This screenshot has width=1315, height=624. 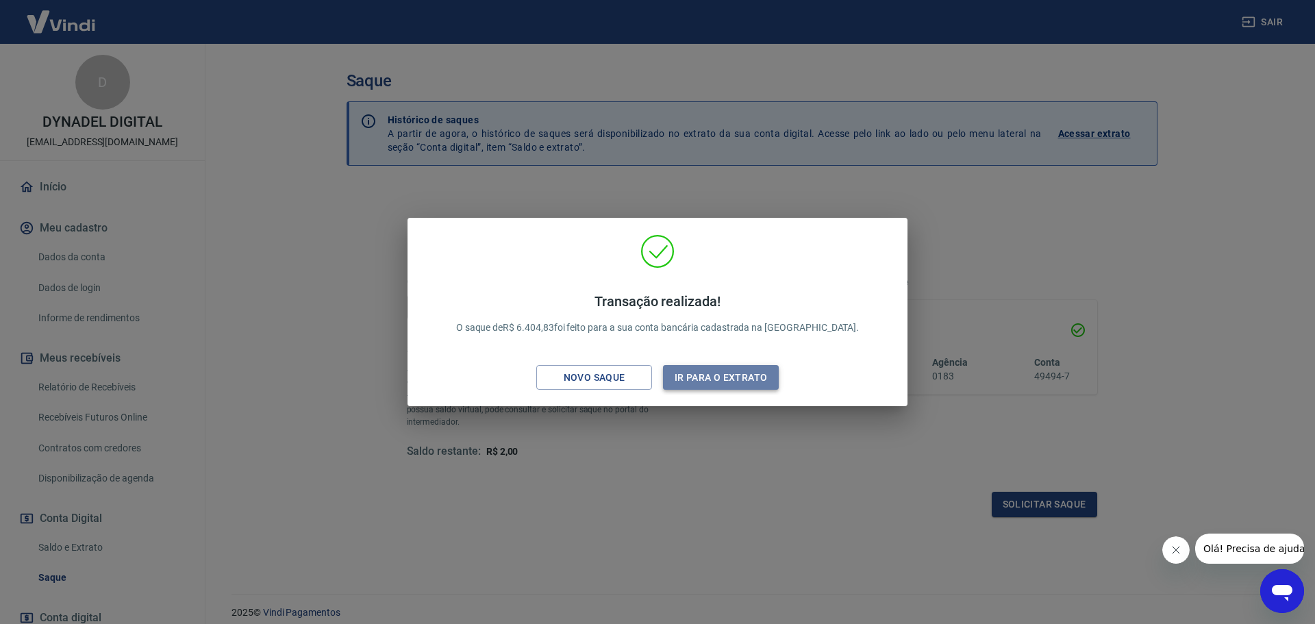 What do you see at coordinates (62, 15) in the screenshot?
I see `span: Olá! Precisa de ajuda?` at bounding box center [62, 15].